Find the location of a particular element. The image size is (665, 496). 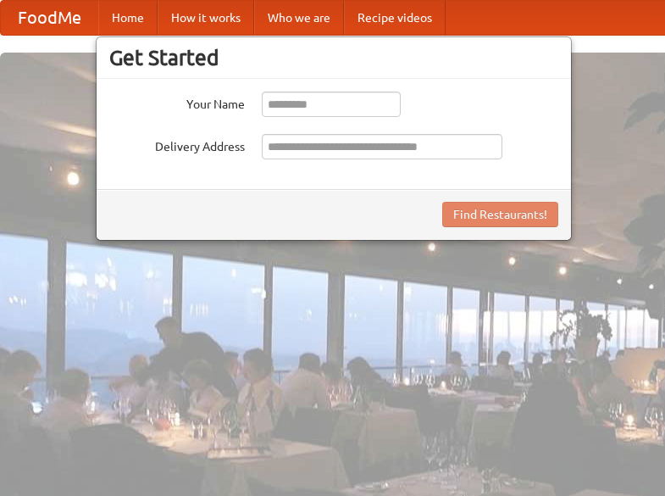

a: FoodMe is located at coordinates (49, 18).